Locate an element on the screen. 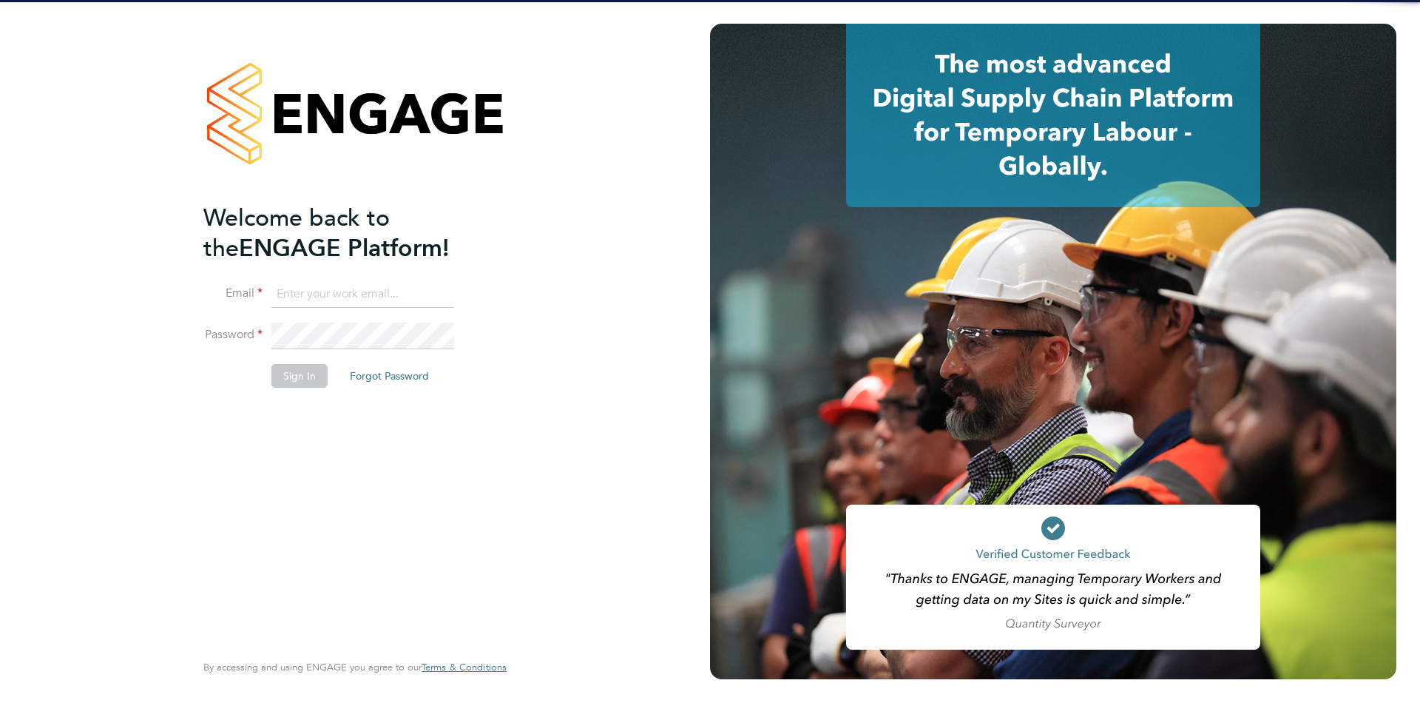 This screenshot has height=703, width=1420. a: Terms & Conditions is located at coordinates (464, 667).